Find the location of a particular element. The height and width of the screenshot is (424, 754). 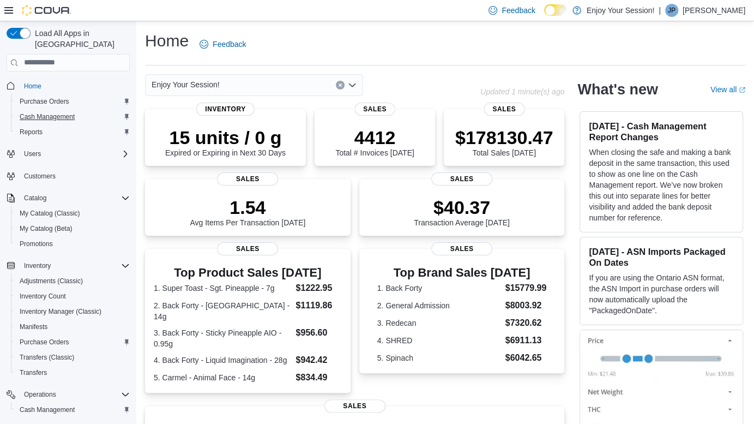

button: Inventory Manager (Classic) is located at coordinates (73, 311).